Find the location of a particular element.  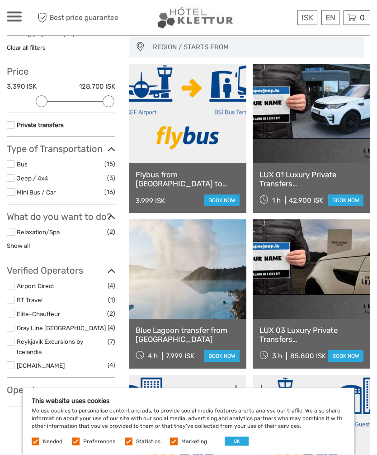

button: REGION / STARTS FROM is located at coordinates (254, 47).